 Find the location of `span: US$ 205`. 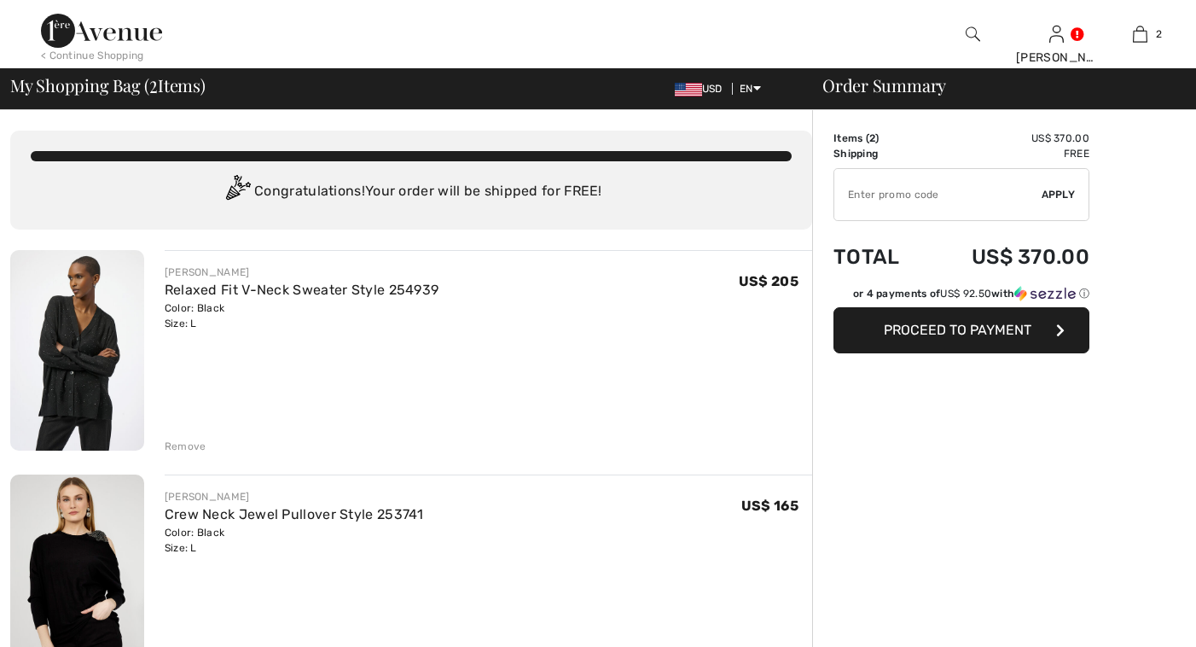

span: US$ 205 is located at coordinates (769, 281).